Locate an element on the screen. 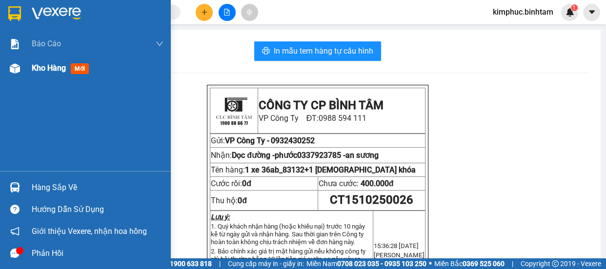  span: copyright is located at coordinates (555, 264).